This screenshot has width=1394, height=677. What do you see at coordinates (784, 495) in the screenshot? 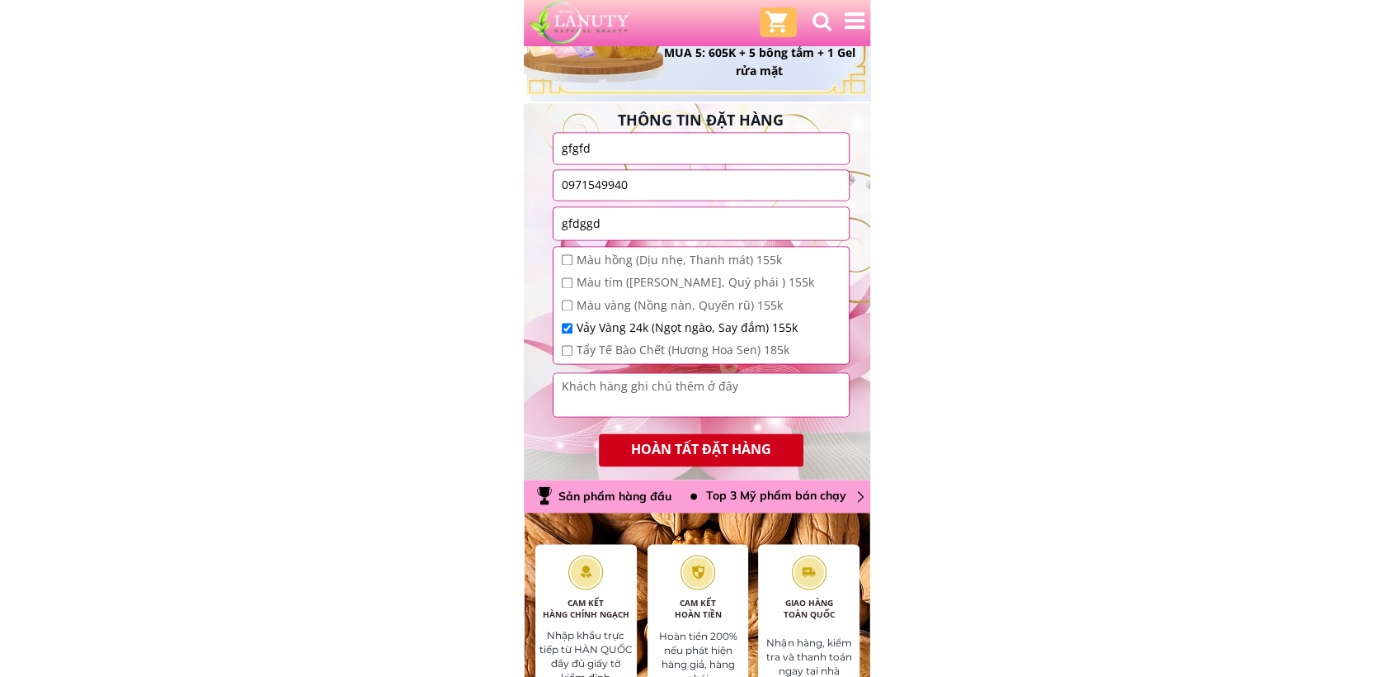
I see `div: Top 3 Mỹ phẩm bán chạy` at bounding box center [784, 495].